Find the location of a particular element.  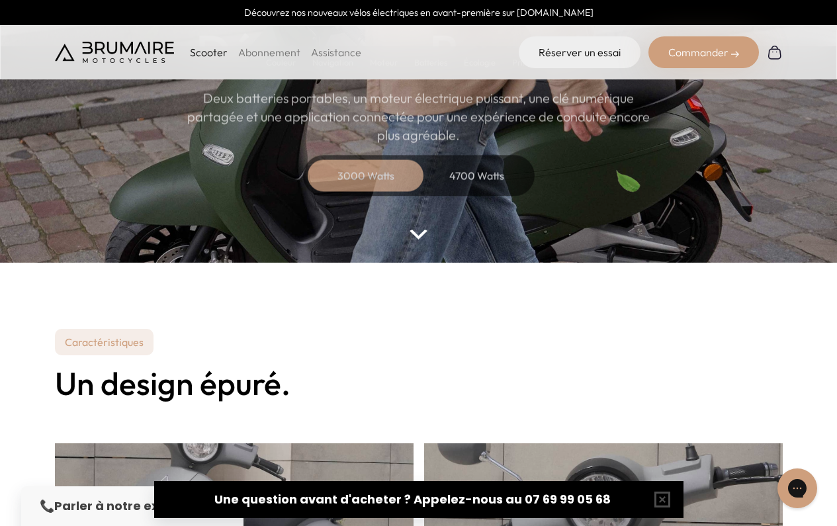

p: Caractéristiques is located at coordinates (104, 342).